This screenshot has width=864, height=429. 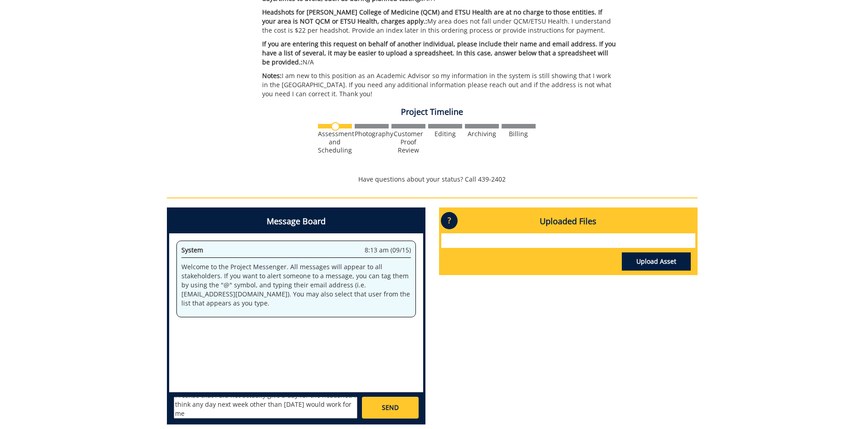 What do you see at coordinates (296, 221) in the screenshot?
I see `h4: Message Board` at bounding box center [296, 221].